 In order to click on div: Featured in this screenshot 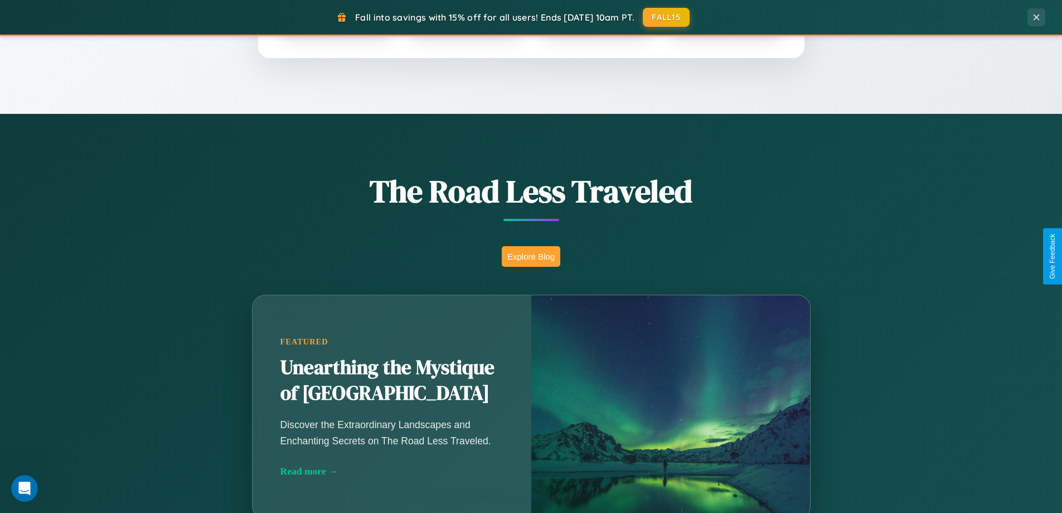, I will do `click(392, 341)`.